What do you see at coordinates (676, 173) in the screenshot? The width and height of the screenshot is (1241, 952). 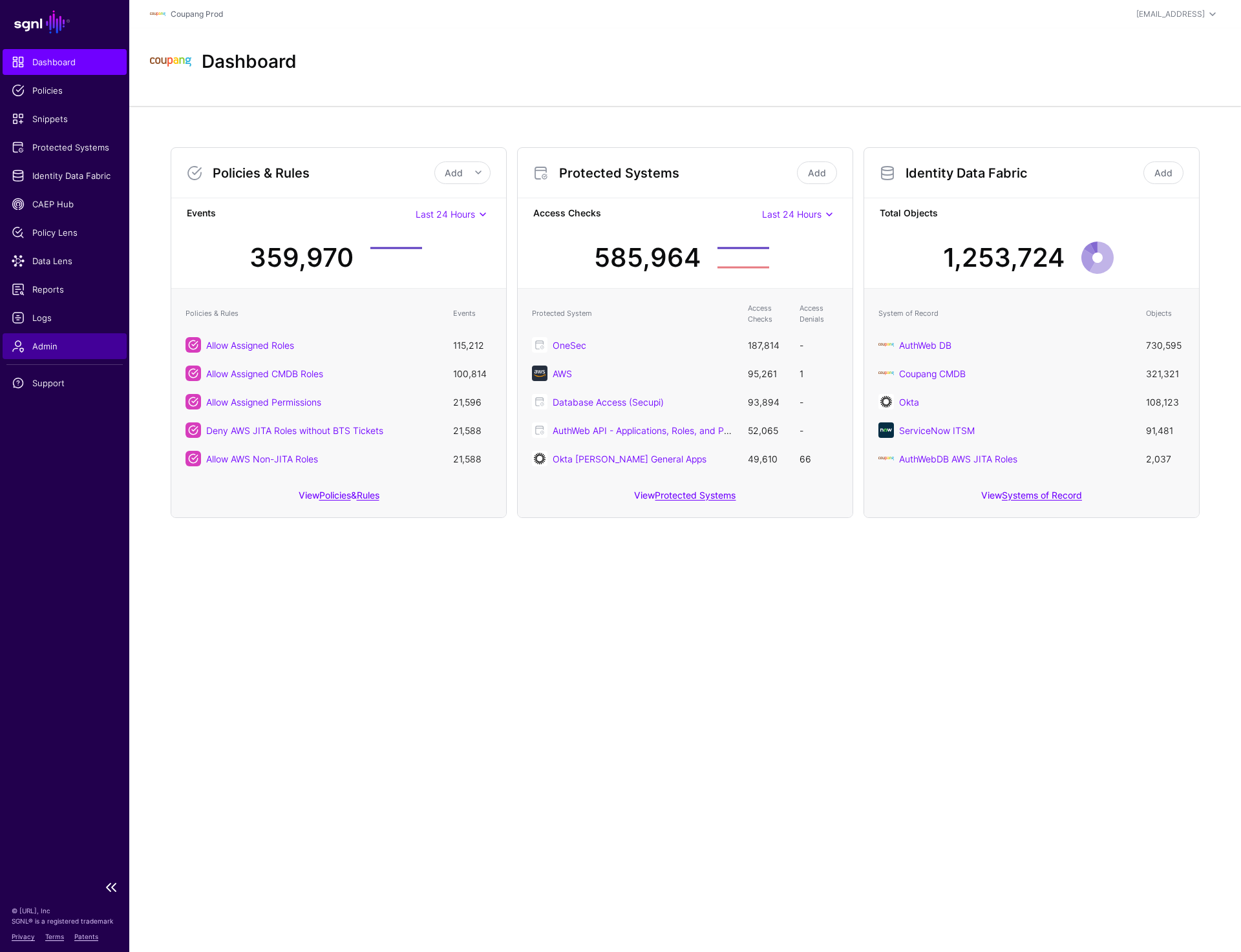 I see `h3: Protected Systems` at bounding box center [676, 173].